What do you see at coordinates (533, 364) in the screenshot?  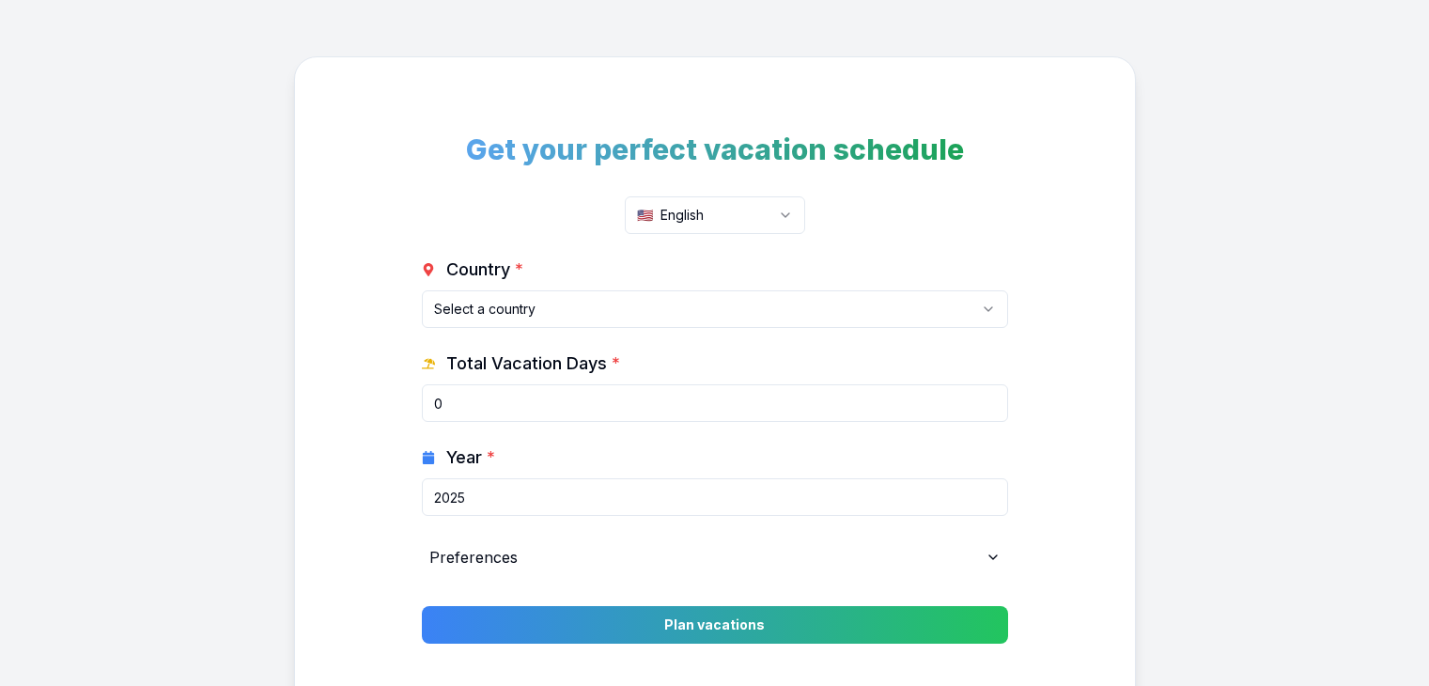 I see `span: Total Vacation Days` at bounding box center [533, 364].